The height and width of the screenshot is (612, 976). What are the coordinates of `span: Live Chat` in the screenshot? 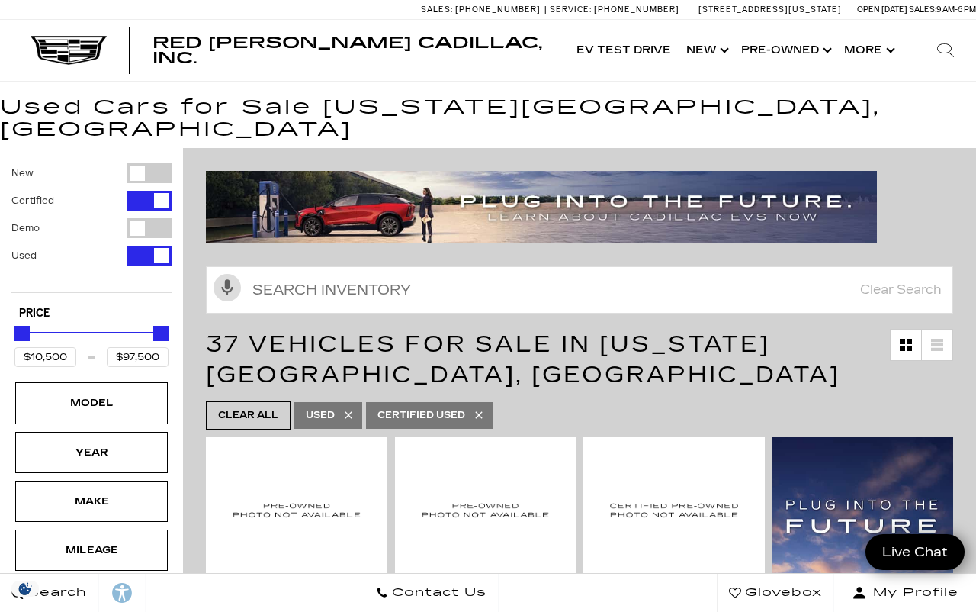 It's located at (915, 551).